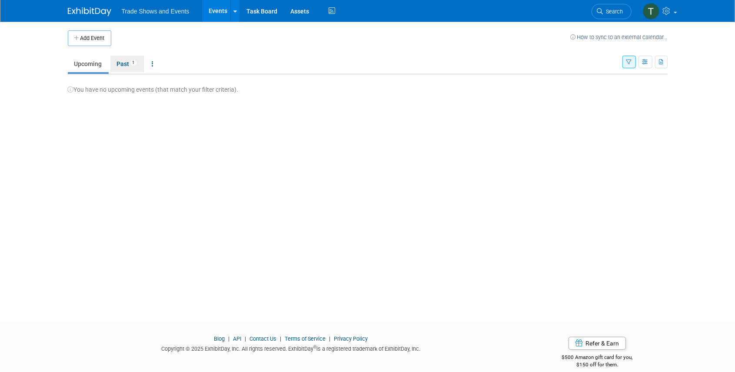  I want to click on a: Refer & Earn, so click(597, 343).